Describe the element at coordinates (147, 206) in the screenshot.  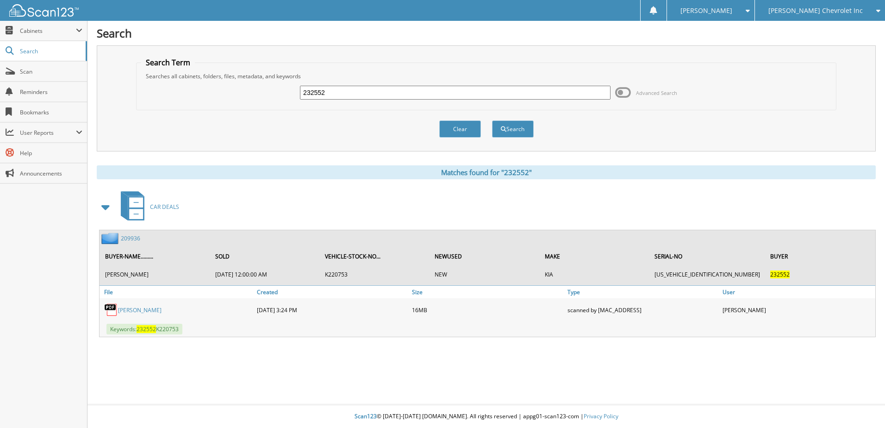
I see `a: CAR DEALS` at that location.